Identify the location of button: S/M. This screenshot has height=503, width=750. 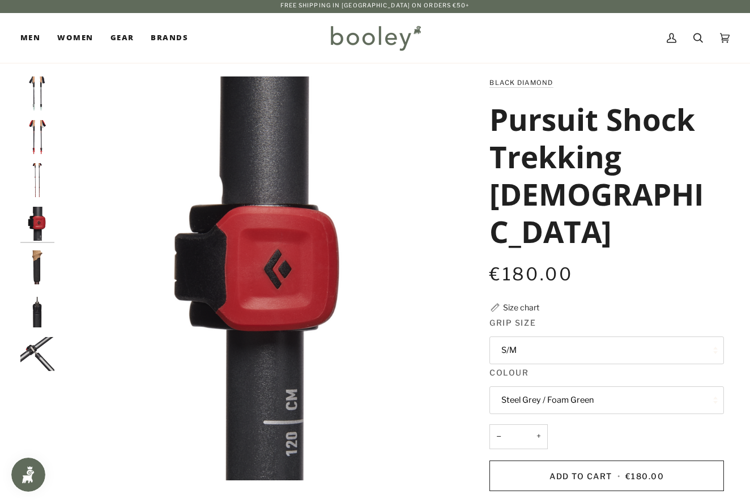
(606, 350).